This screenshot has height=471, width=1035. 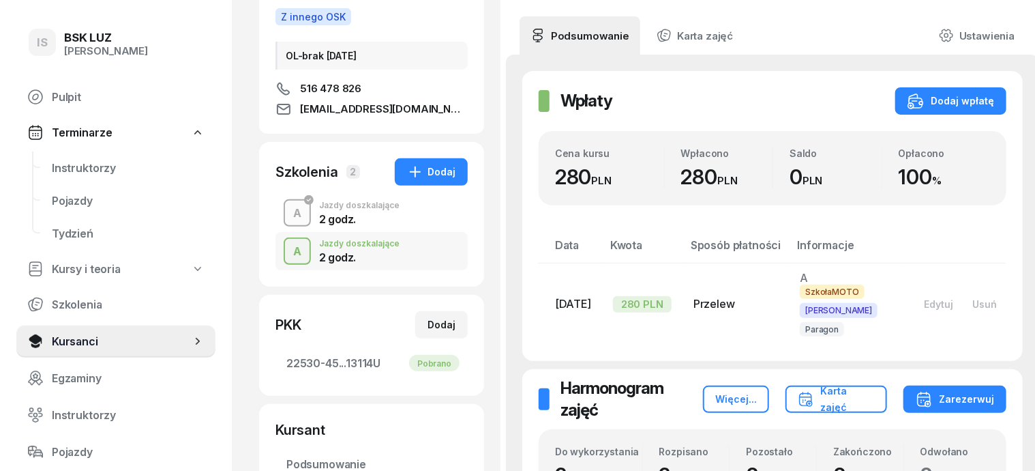 I want to click on button: Karta zajęć, so click(x=837, y=399).